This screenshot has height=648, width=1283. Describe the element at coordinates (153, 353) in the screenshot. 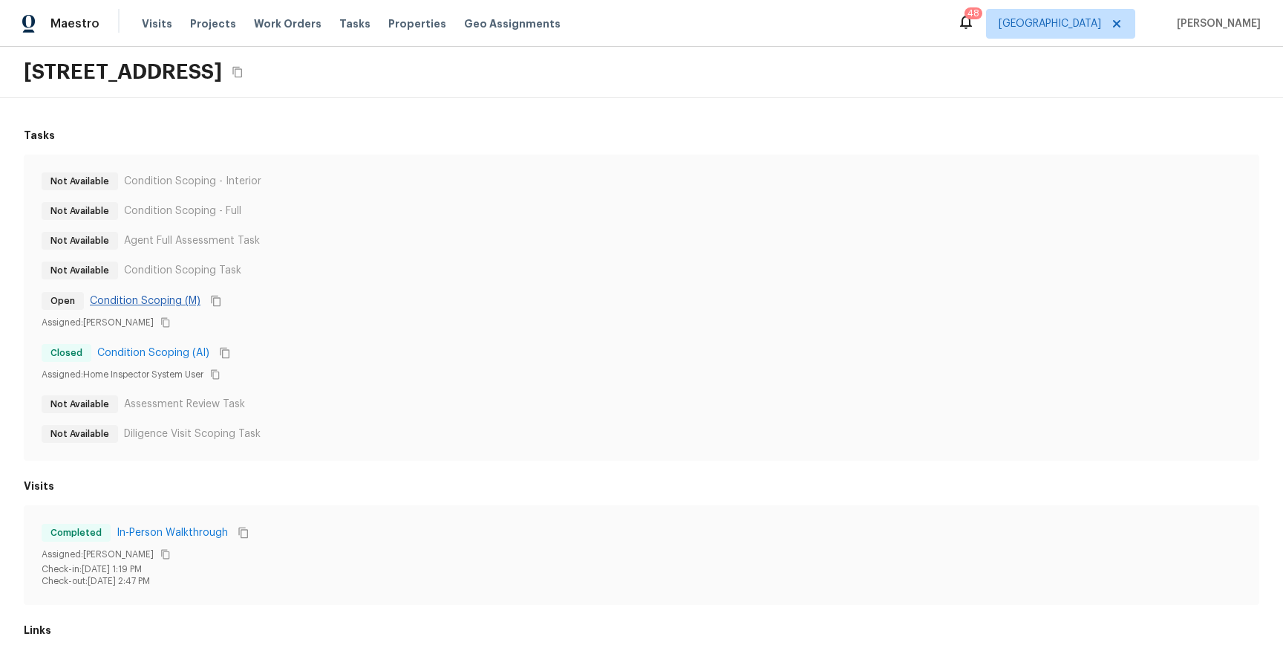

I see `a: Condition Scoping (AI)` at that location.